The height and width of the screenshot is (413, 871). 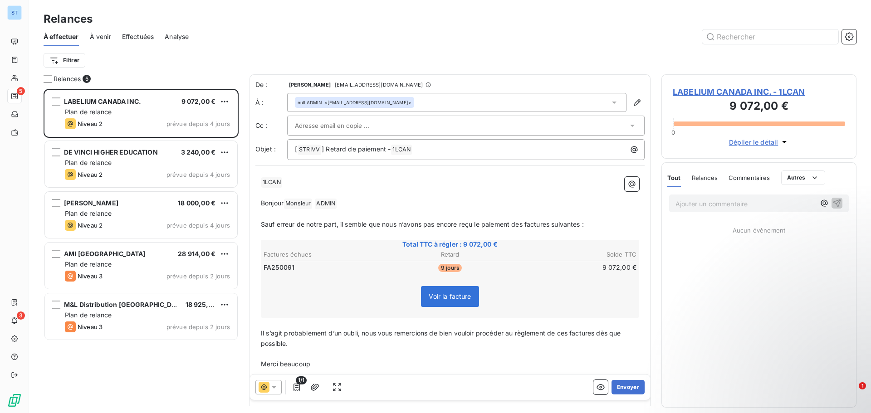 I want to click on label: Cc :, so click(x=271, y=126).